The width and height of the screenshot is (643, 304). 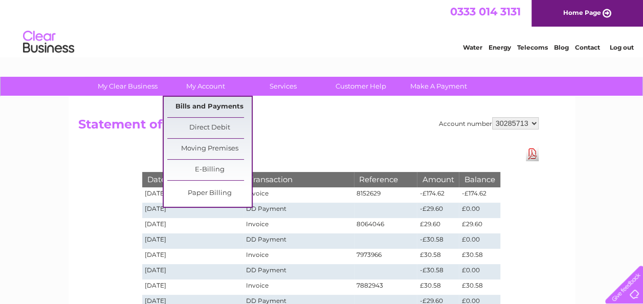 What do you see at coordinates (308, 127) in the screenshot?
I see `h2: Statement of Accounts` at bounding box center [308, 127].